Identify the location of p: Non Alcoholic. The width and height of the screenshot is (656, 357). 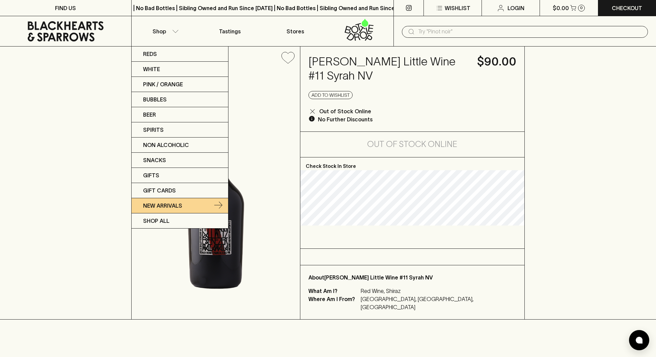
(166, 145).